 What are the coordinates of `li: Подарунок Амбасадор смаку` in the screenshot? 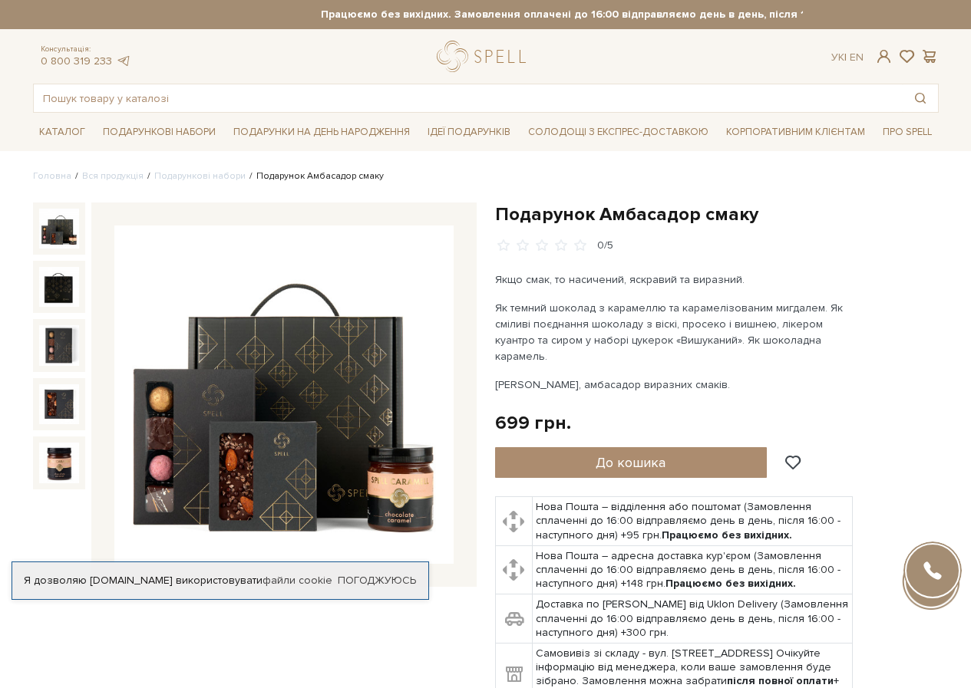 It's located at (315, 176).